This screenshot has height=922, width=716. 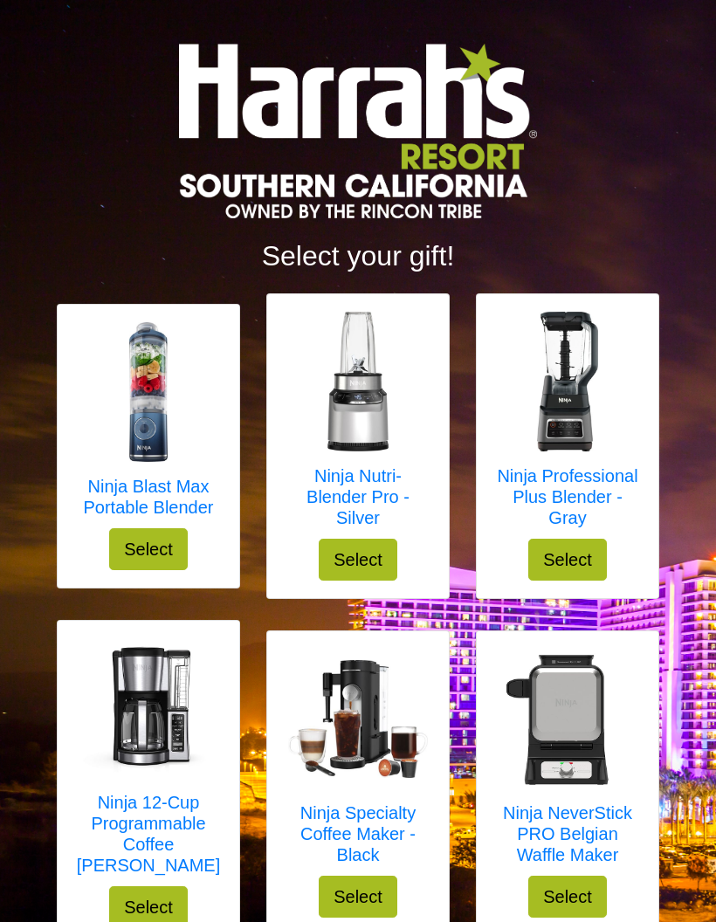 What do you see at coordinates (358, 719) in the screenshot?
I see `img: Ninja Specialty Coffee Maker - Black` at bounding box center [358, 719].